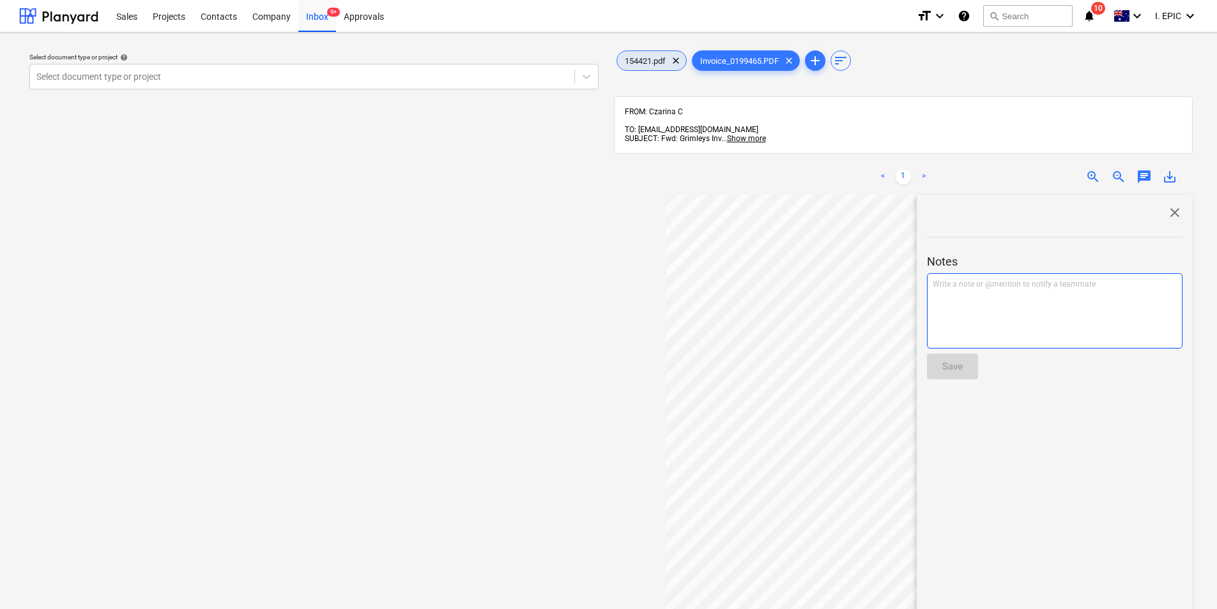  Describe the element at coordinates (883, 177) in the screenshot. I see `a: Previous page` at that location.